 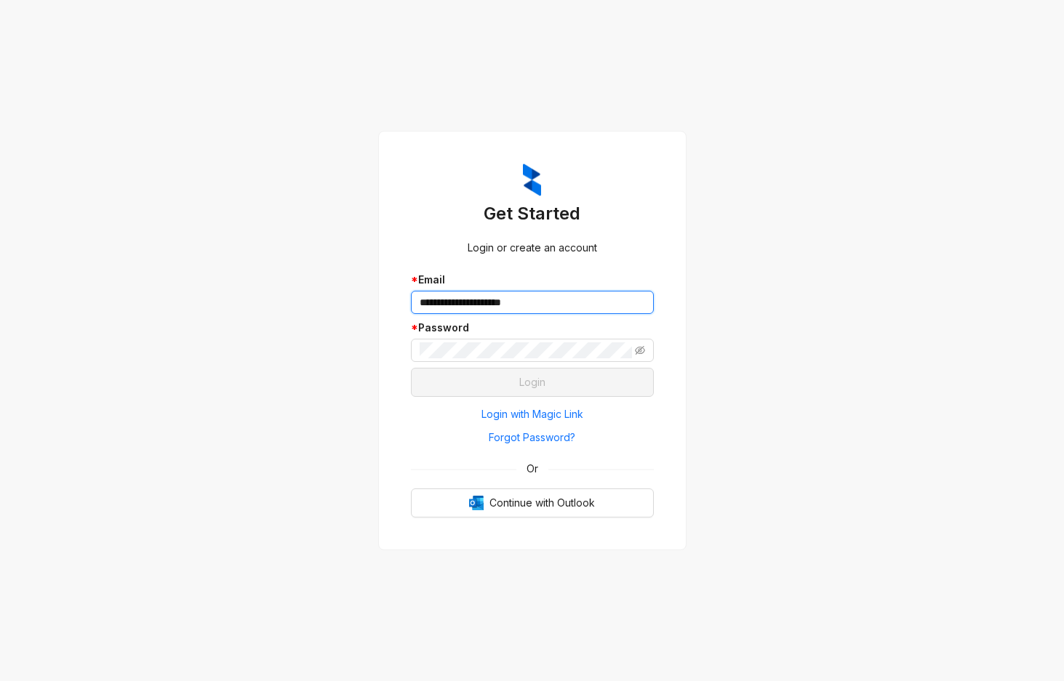 What do you see at coordinates (532, 469) in the screenshot?
I see `span: Or` at bounding box center [532, 469].